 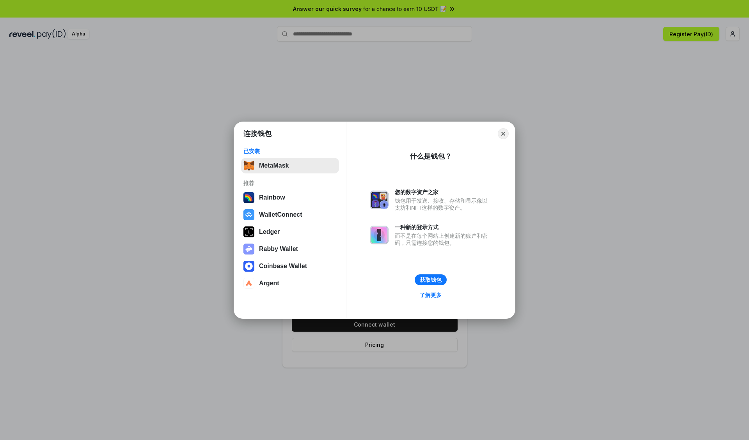 What do you see at coordinates (290, 215) in the screenshot?
I see `button: WalletConnect` at bounding box center [290, 215].